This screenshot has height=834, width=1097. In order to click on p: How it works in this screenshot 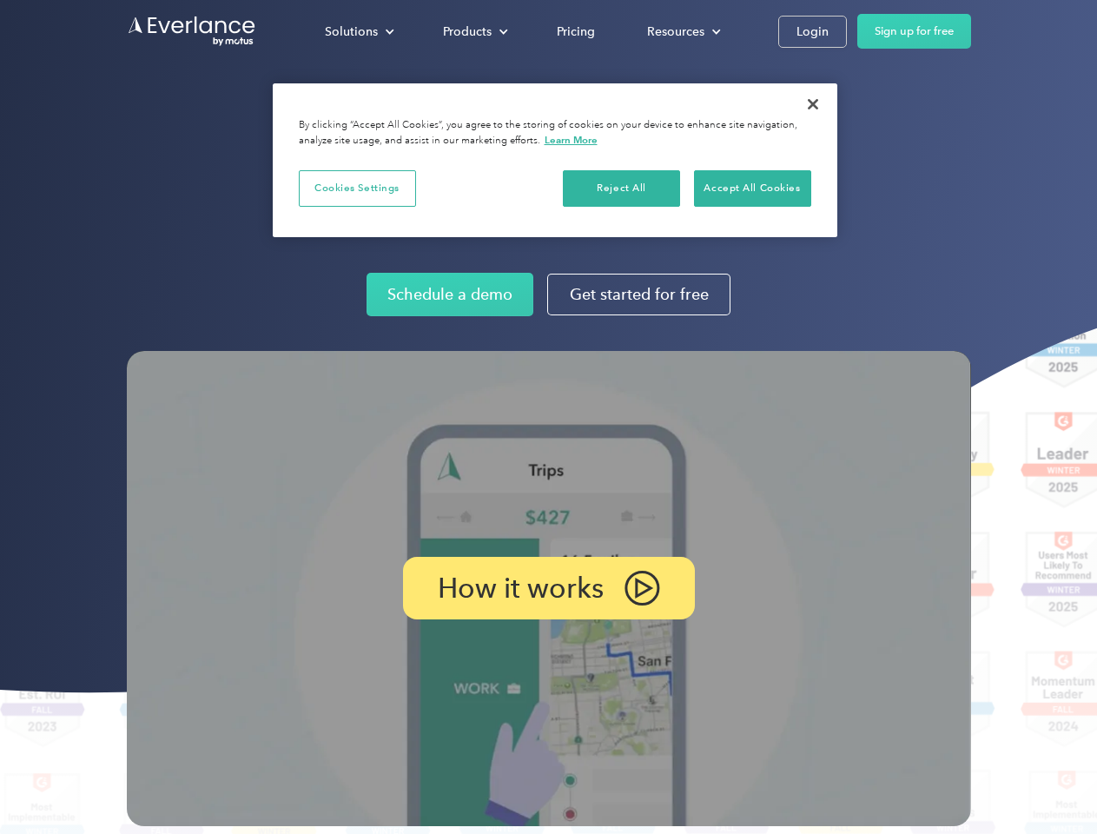, I will do `click(520, 588)`.